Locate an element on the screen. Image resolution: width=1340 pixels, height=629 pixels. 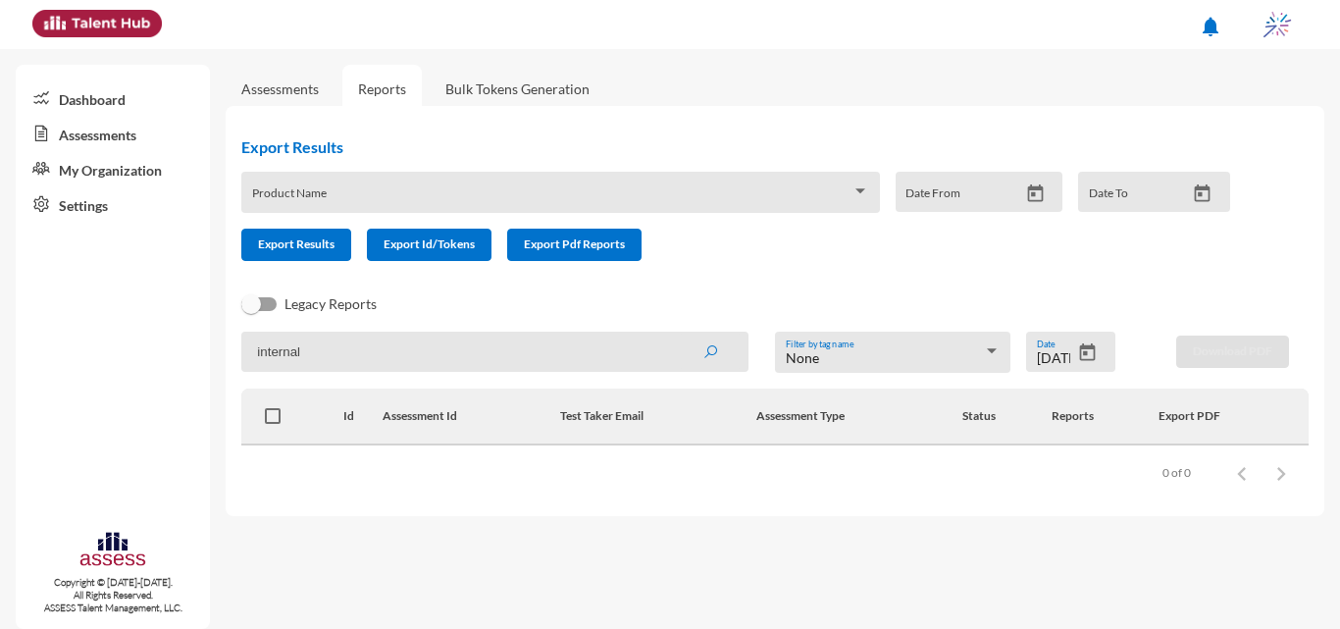
th: Export PDF is located at coordinates (1233, 417).